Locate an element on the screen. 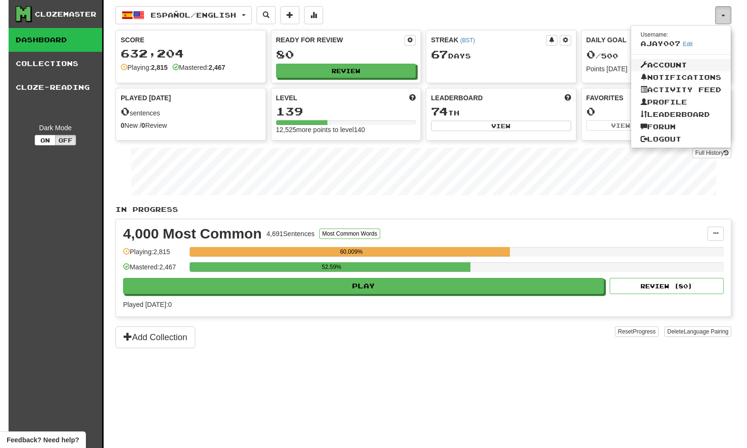 This screenshot has width=747, height=448. button: Español/English is located at coordinates (183, 15).